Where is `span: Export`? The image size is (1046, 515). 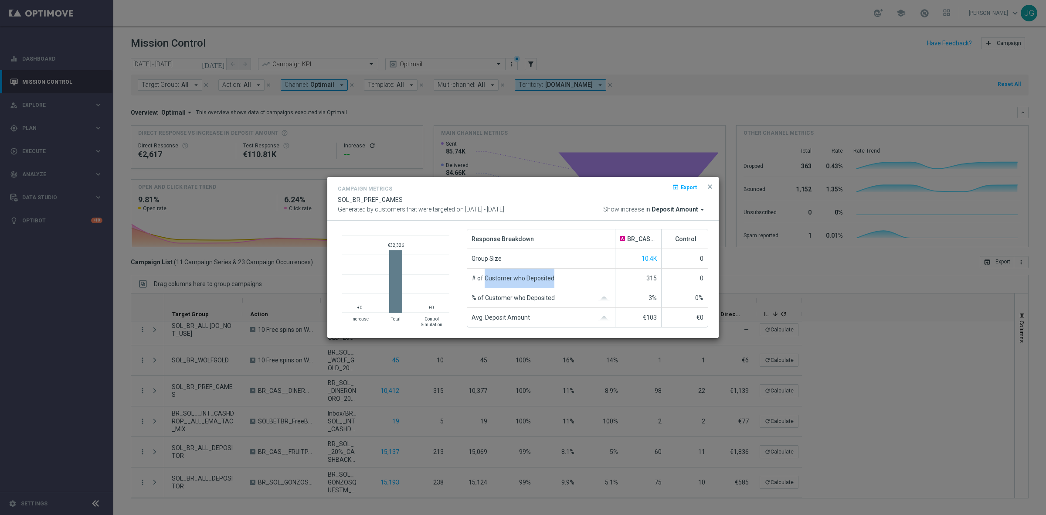 span: Export is located at coordinates (689, 187).